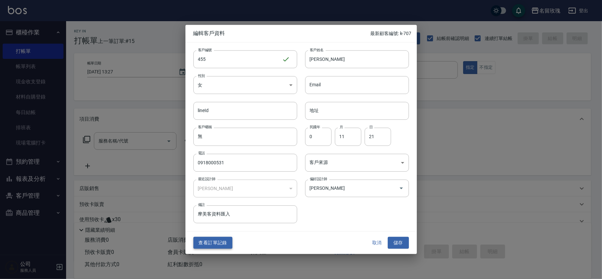  What do you see at coordinates (391, 33) in the screenshot?
I see `p: 最新顧客編號: k-707` at bounding box center [391, 33].